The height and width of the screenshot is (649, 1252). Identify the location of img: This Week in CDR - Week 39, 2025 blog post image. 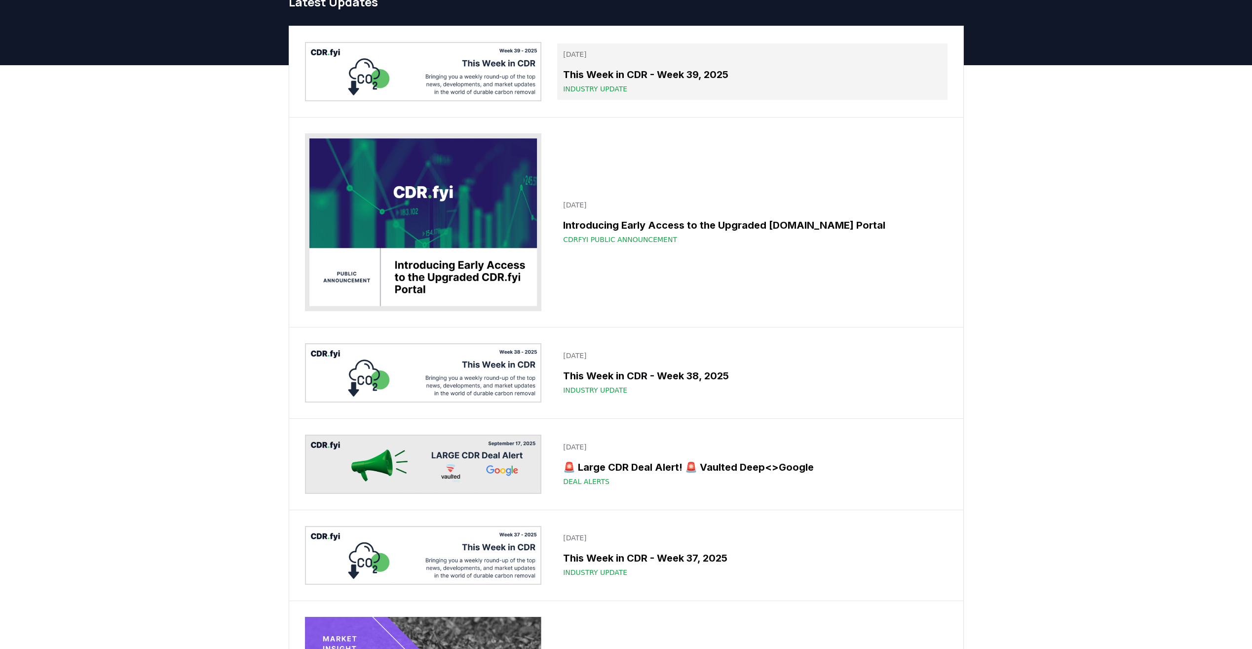
(424, 72).